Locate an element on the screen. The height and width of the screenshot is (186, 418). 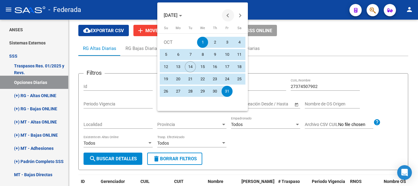
button: October 12, 2025 is located at coordinates (166, 67).